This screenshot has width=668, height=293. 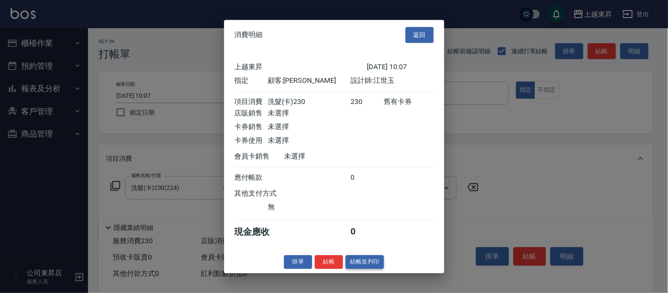 What do you see at coordinates (268, 193) in the screenshot?
I see `div: 其他支付方式` at bounding box center [268, 193].